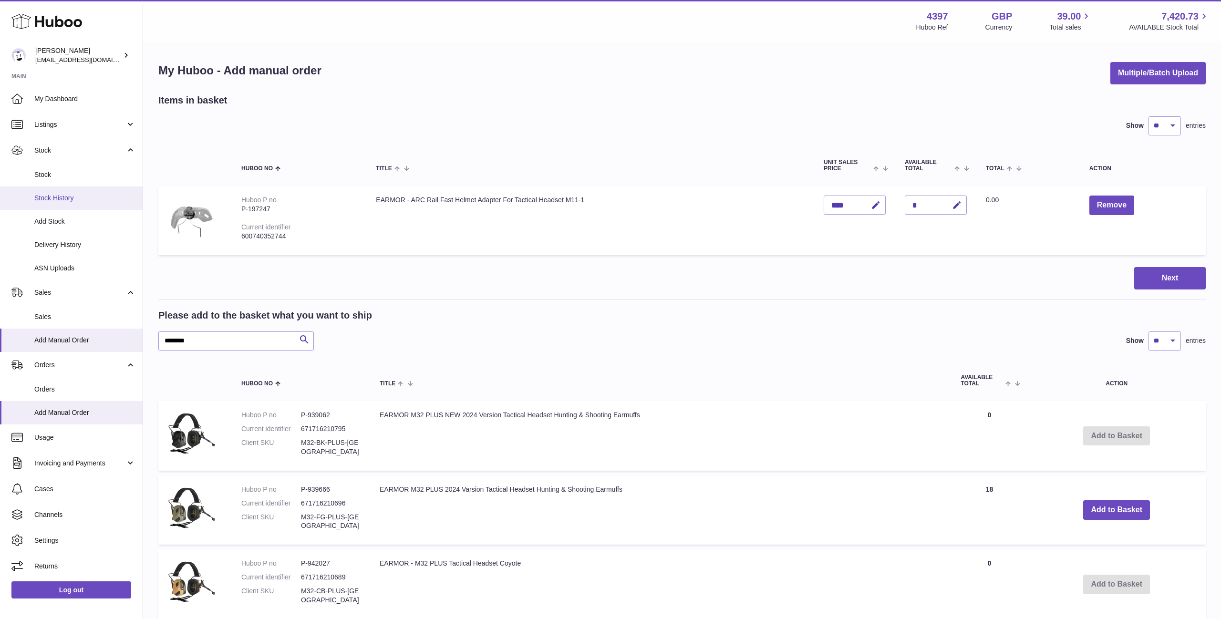 The width and height of the screenshot is (1221, 619). What do you see at coordinates (192, 219) in the screenshot?
I see `img: EARMOR - ARC Rail Fast Helmet Adapter For Tactical Headset M11-1` at bounding box center [192, 219].